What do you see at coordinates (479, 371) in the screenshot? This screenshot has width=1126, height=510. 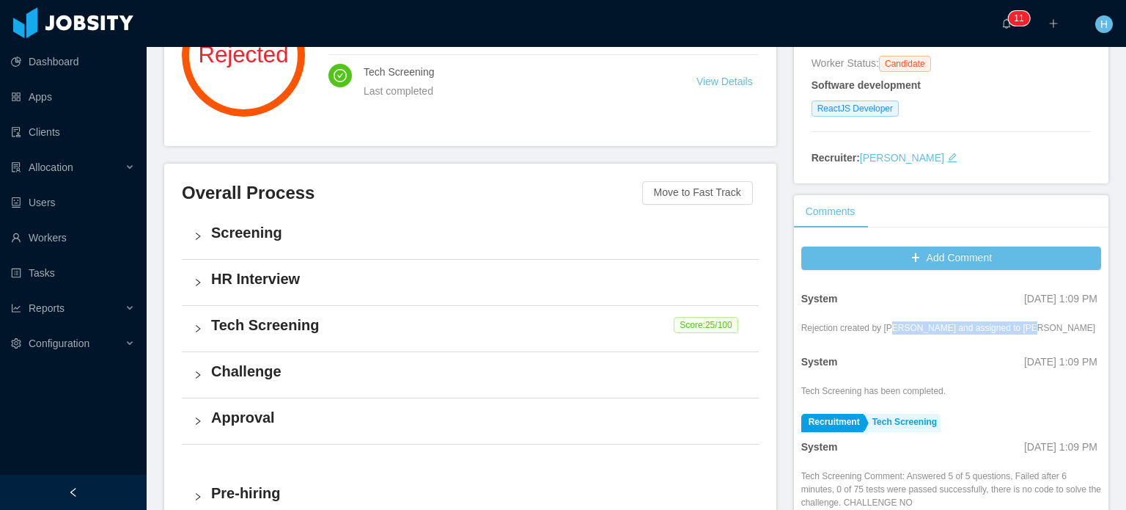 I see `h4: Challenge` at bounding box center [479, 371].